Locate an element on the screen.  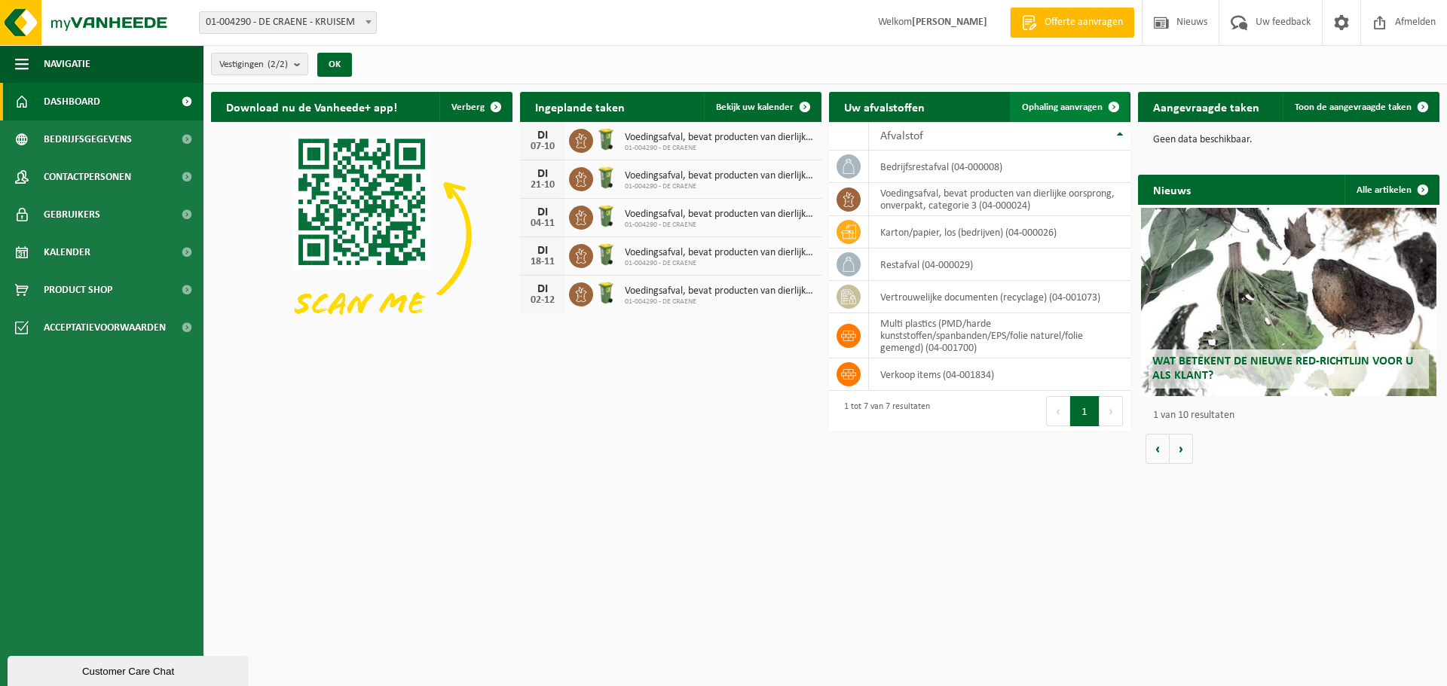
td: voedingsafval, bevat producten van dierlijke oorsprong, onverpakt, categorie 3 (04-000024) is located at coordinates (999, 200).